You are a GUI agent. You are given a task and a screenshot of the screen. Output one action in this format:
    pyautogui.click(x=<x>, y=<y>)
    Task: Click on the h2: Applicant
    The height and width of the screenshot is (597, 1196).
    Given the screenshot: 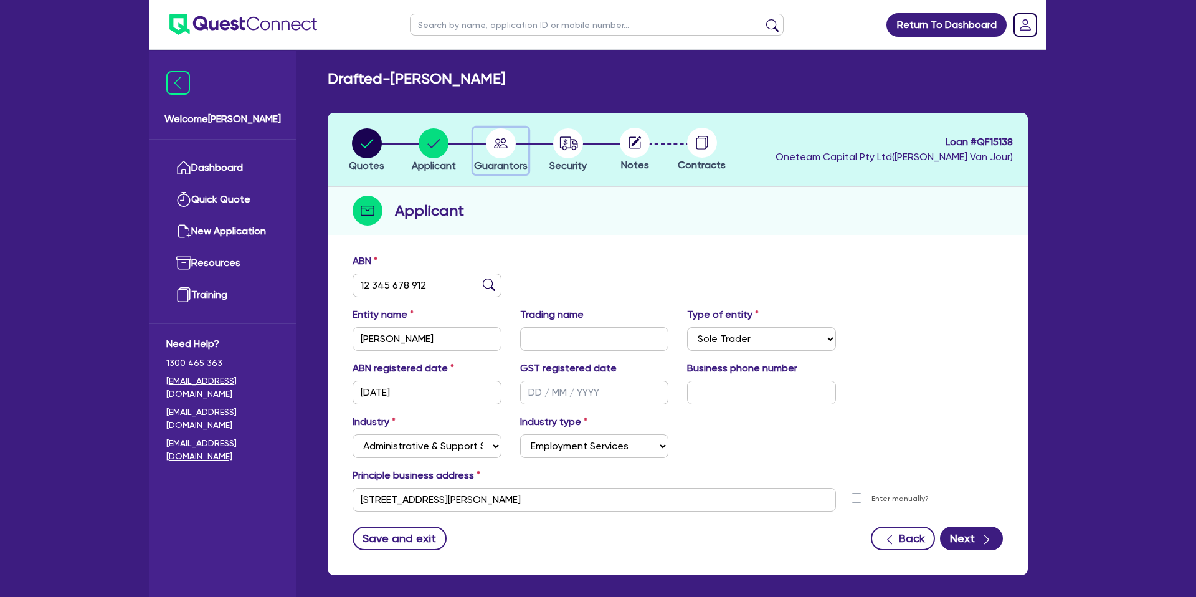 What is the action you would take?
    pyautogui.click(x=429, y=210)
    